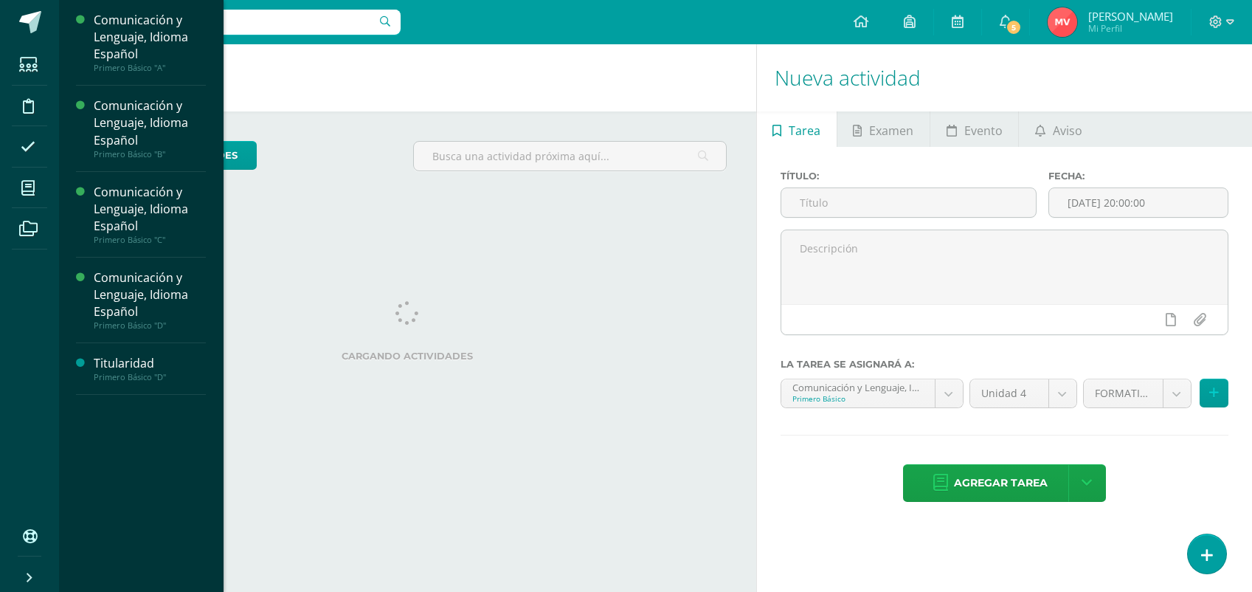 This screenshot has width=1252, height=592. I want to click on span: Tarea, so click(804, 131).